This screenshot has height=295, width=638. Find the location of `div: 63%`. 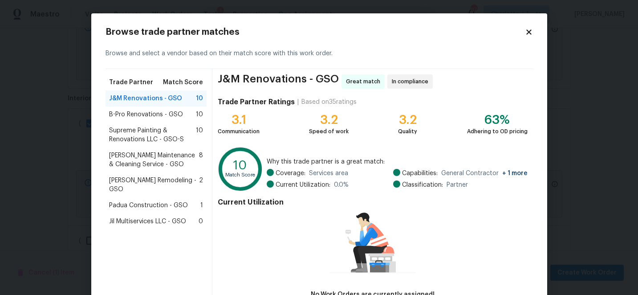

div: 63% is located at coordinates (497, 120).